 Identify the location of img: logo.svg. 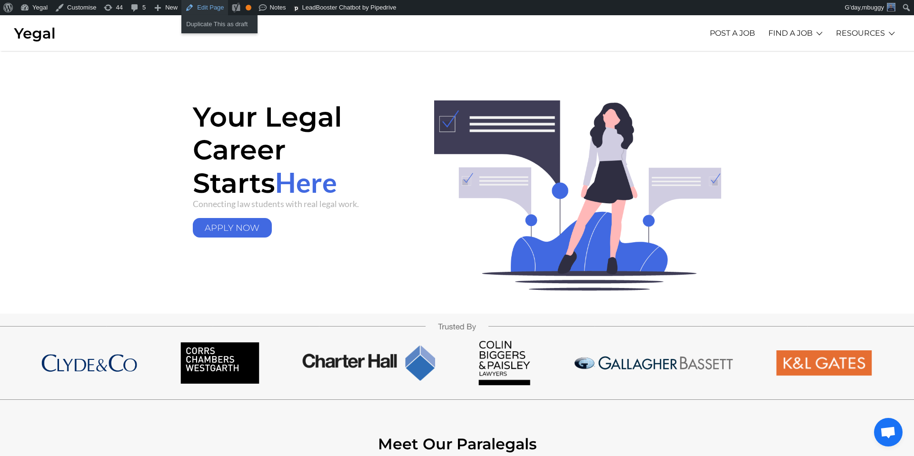
(296, 9).